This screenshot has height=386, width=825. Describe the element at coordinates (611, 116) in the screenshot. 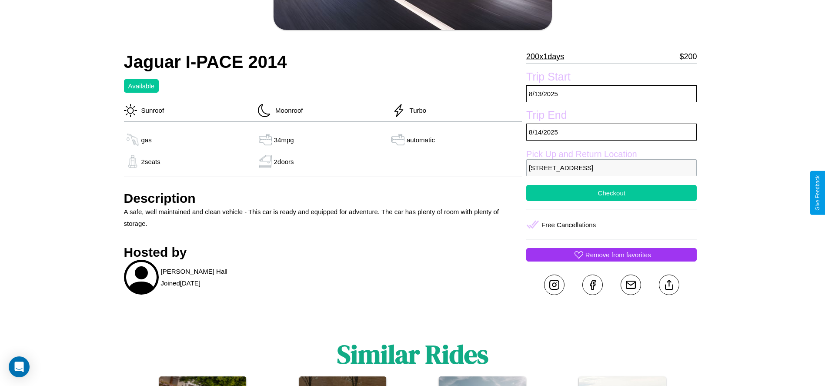

I see `label: Trip End` at that location.